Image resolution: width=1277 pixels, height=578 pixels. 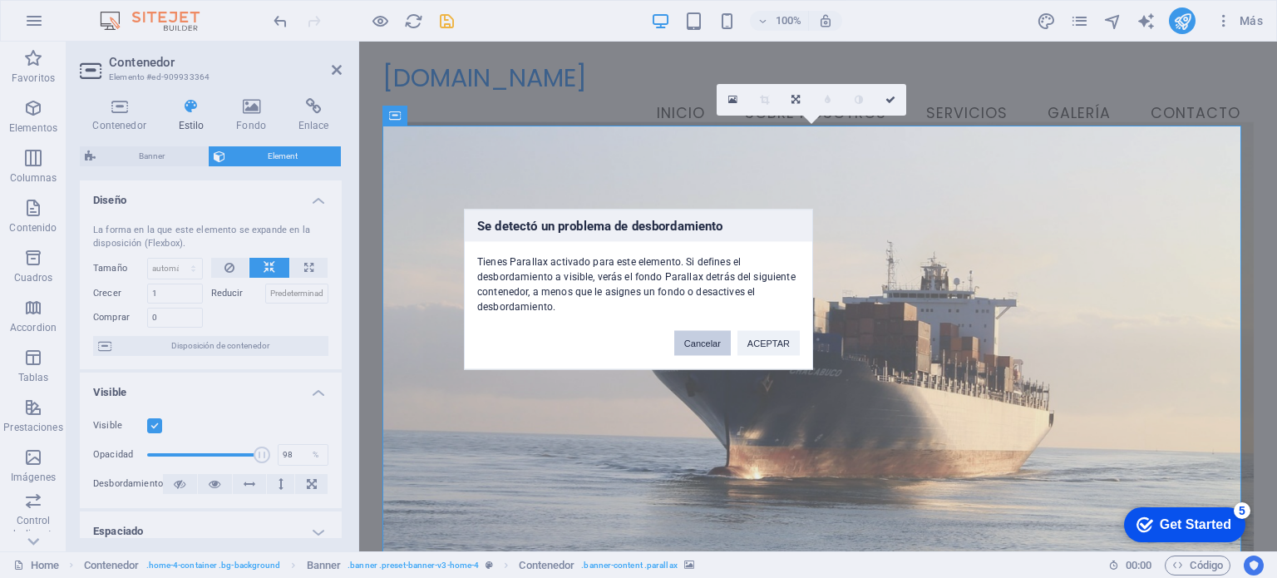 I want to click on div: 5, so click(x=131, y=12).